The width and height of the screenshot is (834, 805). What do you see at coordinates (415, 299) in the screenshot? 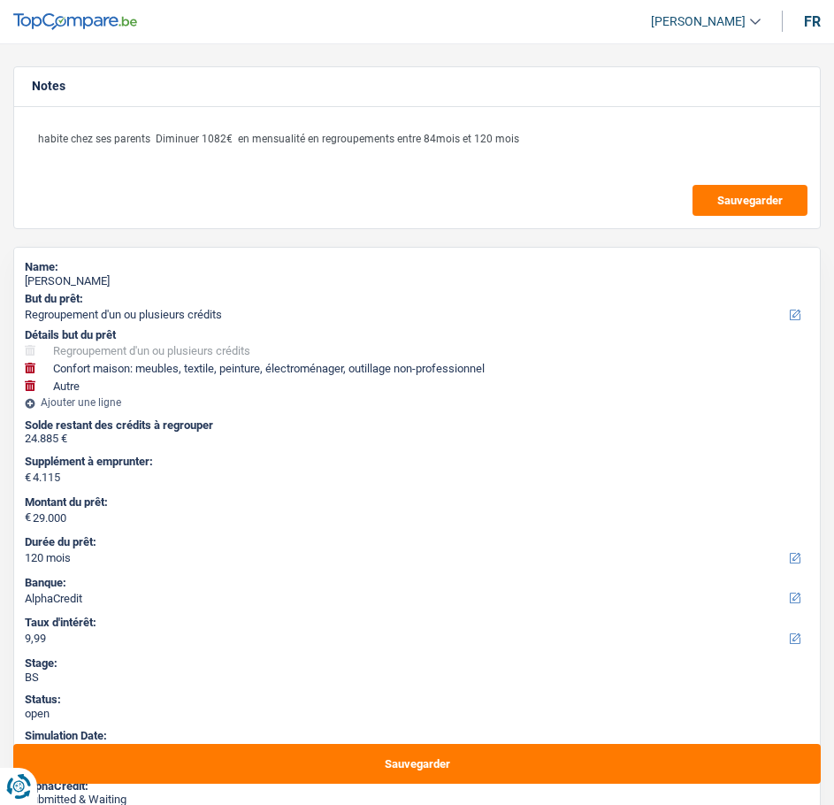
I see `label: But du prêt:` at bounding box center [415, 299].